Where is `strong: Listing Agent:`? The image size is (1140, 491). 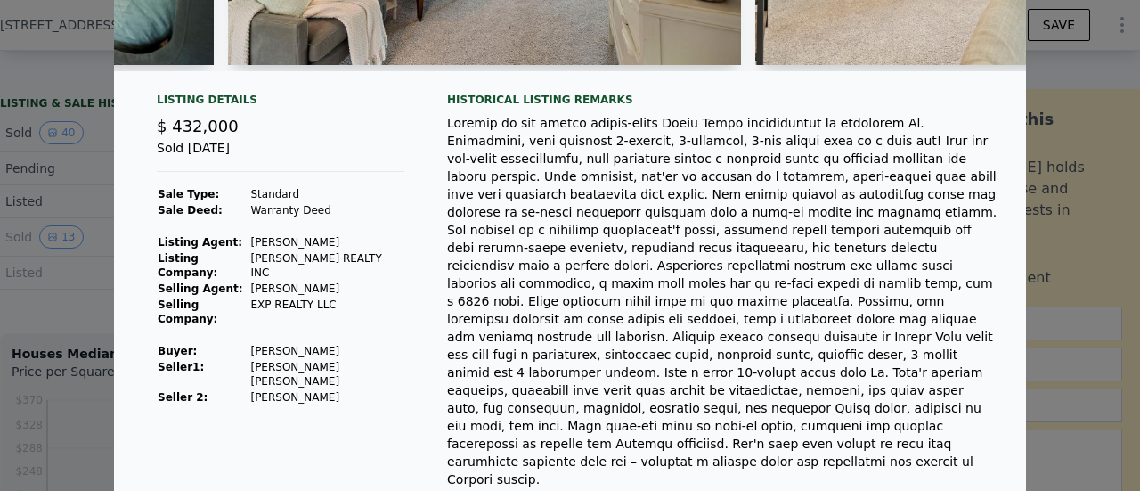 strong: Listing Agent: is located at coordinates (199, 242).